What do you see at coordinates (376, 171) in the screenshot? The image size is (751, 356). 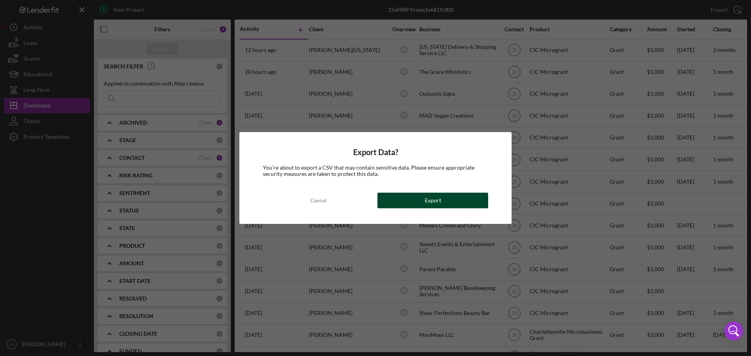 I see `div: You're about to export a CSV that may contain sensitive data. Please ensure appropriate security ...` at bounding box center [376, 171].